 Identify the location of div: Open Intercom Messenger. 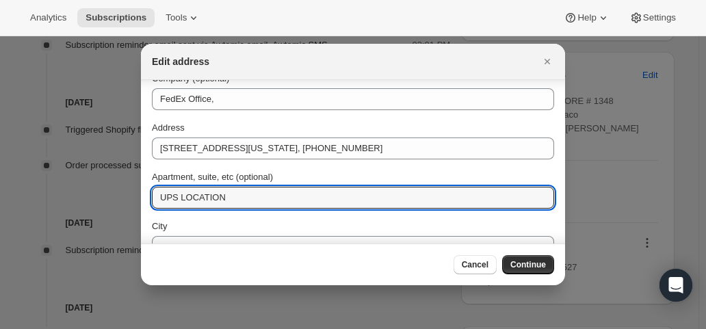
(676, 285).